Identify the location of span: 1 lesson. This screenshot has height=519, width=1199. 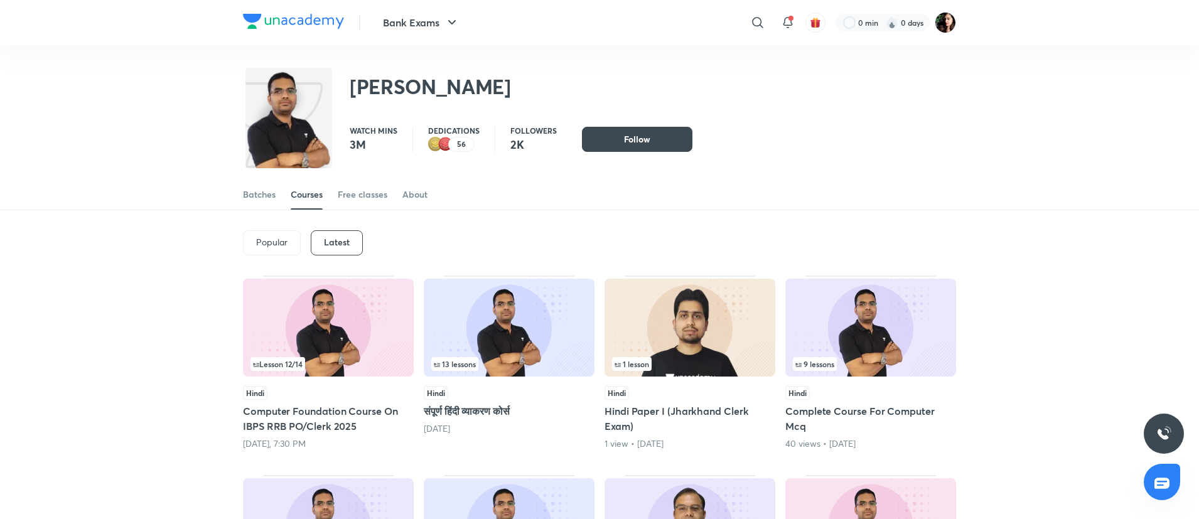
(631, 364).